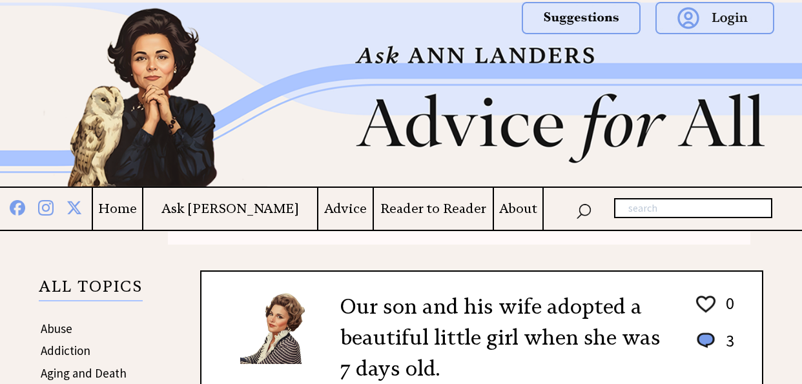 This screenshot has height=384, width=802. What do you see at coordinates (90, 291) in the screenshot?
I see `p: ALL TOPICS` at bounding box center [90, 291].